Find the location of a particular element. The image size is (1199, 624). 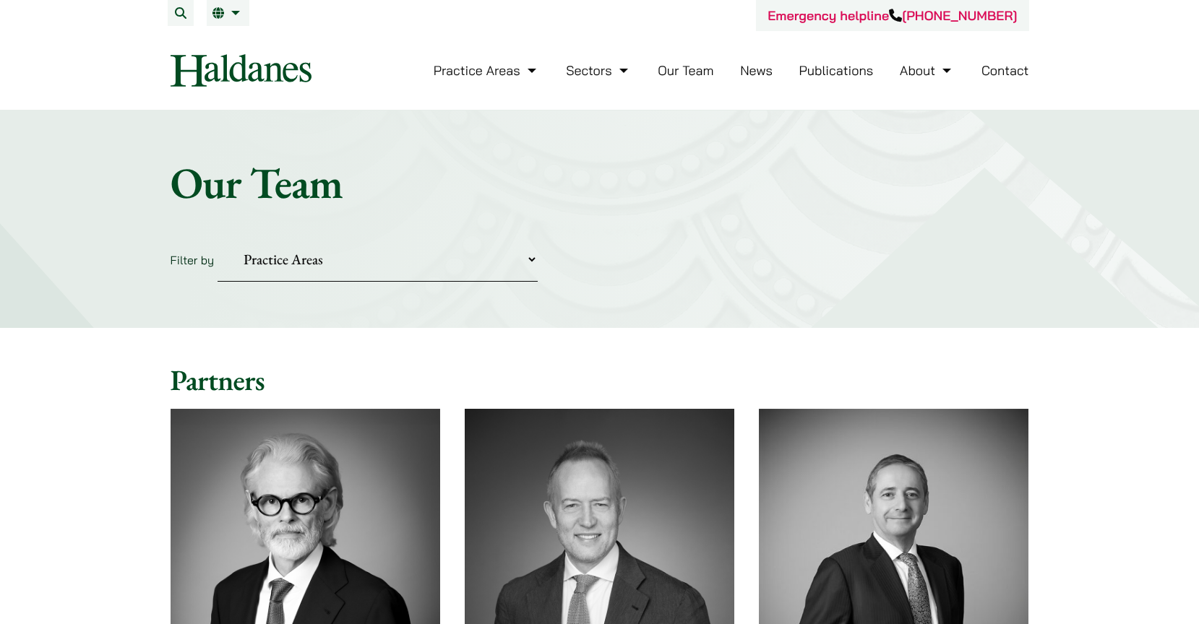

a: News is located at coordinates (756, 70).